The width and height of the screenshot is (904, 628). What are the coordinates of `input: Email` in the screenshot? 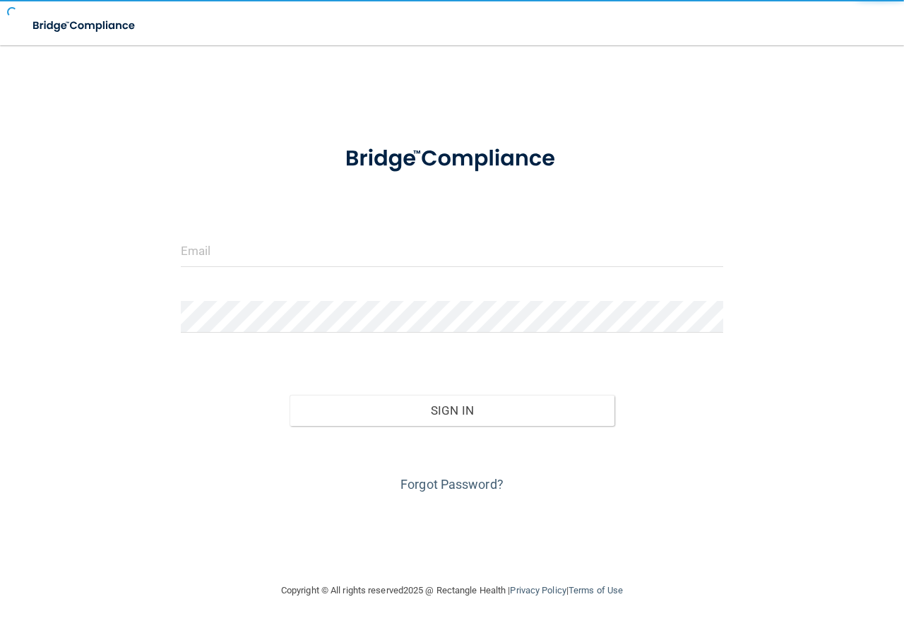 It's located at (452, 251).